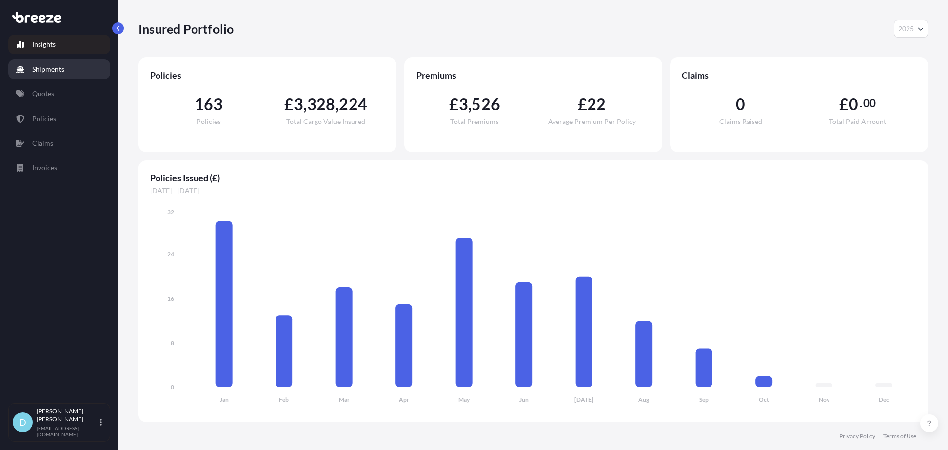  I want to click on a: Claims, so click(59, 143).